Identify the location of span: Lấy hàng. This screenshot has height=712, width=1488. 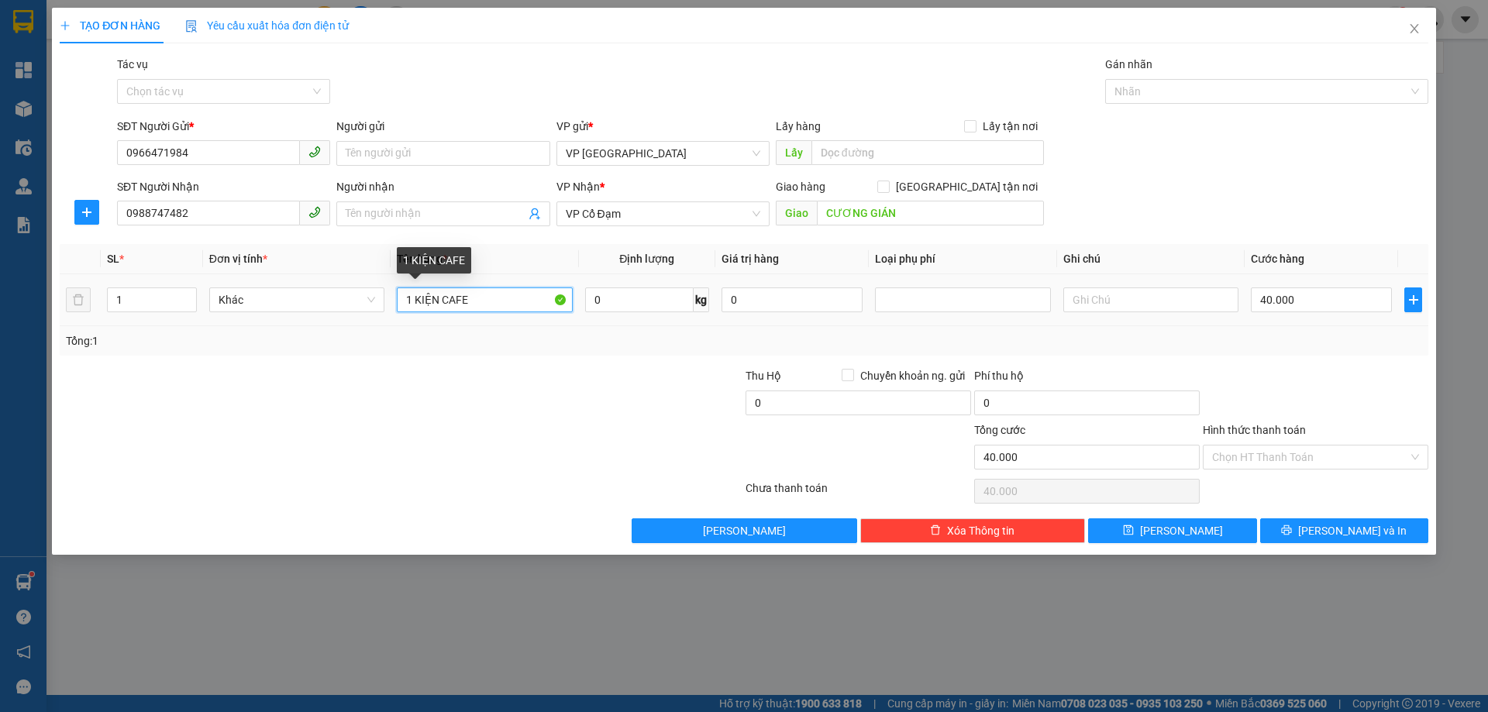
(798, 126).